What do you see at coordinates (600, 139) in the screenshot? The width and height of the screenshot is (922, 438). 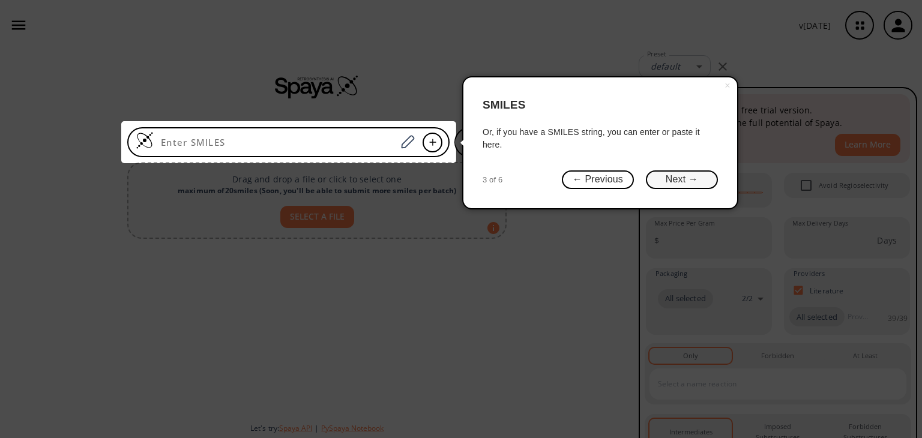 I see `div: Or, if you have a SMILES string, you can enter or paste it here.` at bounding box center [600, 139].